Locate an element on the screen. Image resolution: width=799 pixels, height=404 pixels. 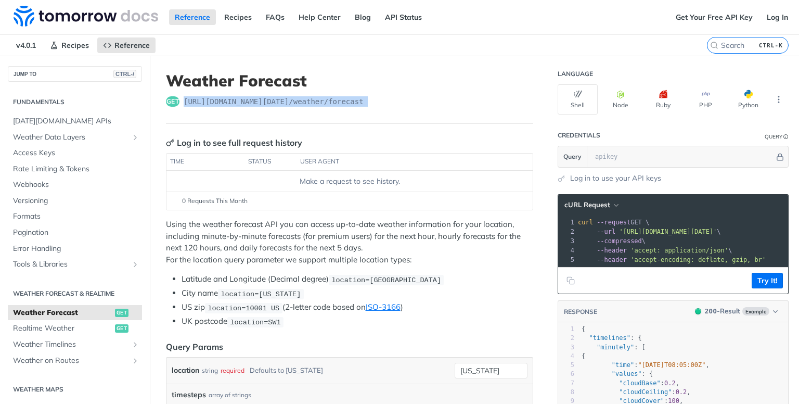
div: Language is located at coordinates (575, 74).